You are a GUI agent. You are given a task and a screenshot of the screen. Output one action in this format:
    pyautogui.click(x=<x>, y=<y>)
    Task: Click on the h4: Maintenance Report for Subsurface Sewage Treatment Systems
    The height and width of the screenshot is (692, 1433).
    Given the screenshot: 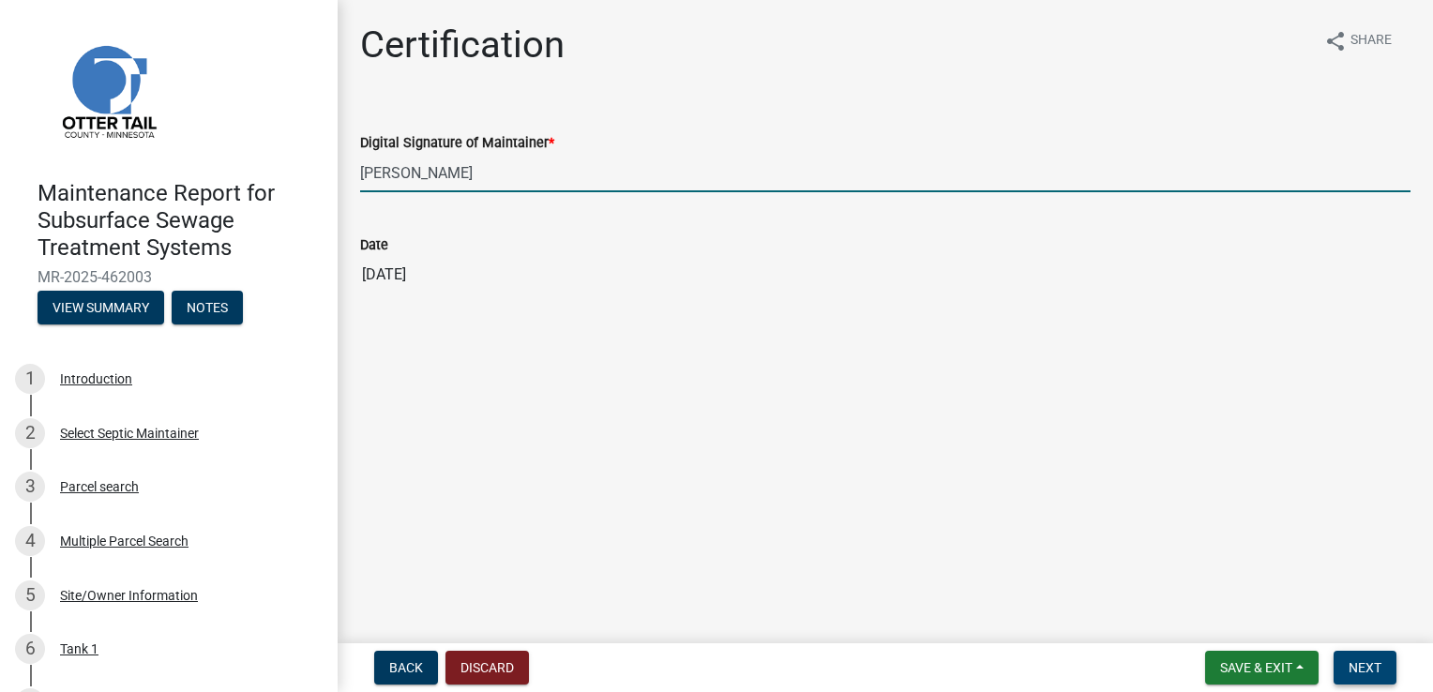 What is the action you would take?
    pyautogui.click(x=180, y=220)
    